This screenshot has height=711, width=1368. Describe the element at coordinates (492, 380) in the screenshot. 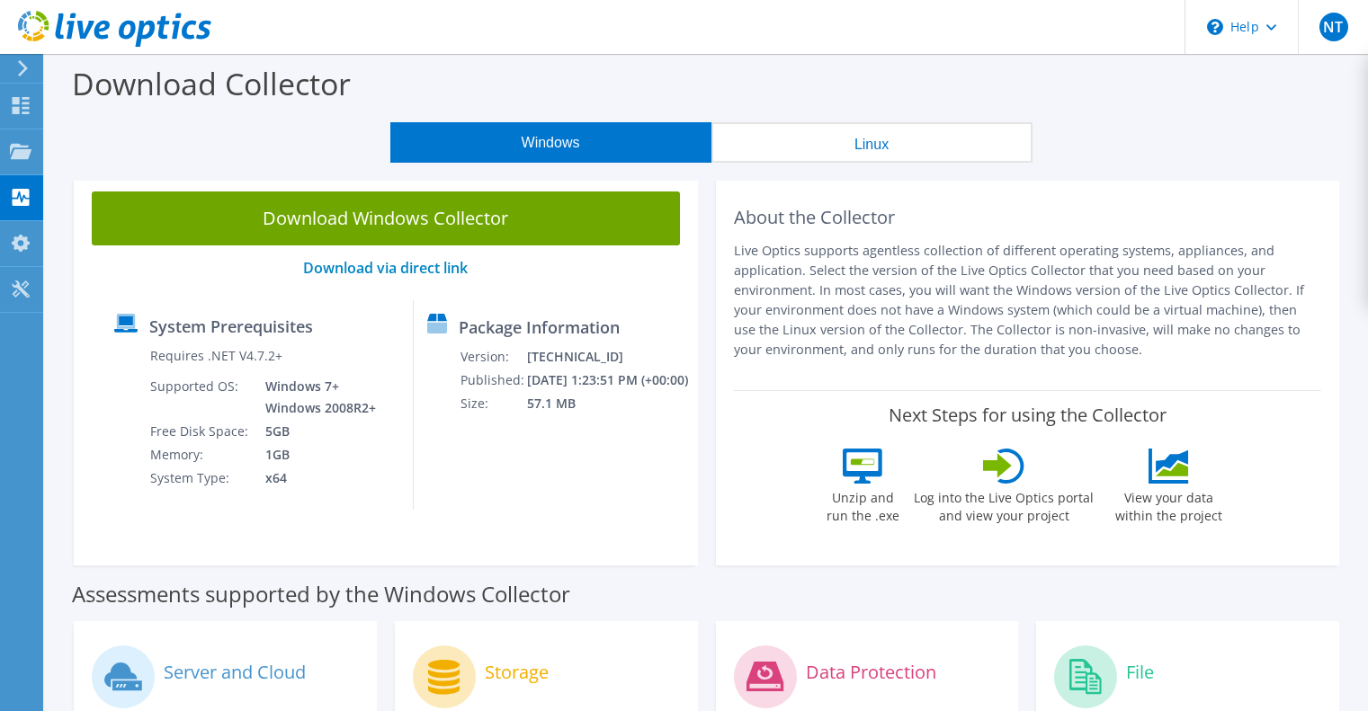

I see `td: Published:` at that location.